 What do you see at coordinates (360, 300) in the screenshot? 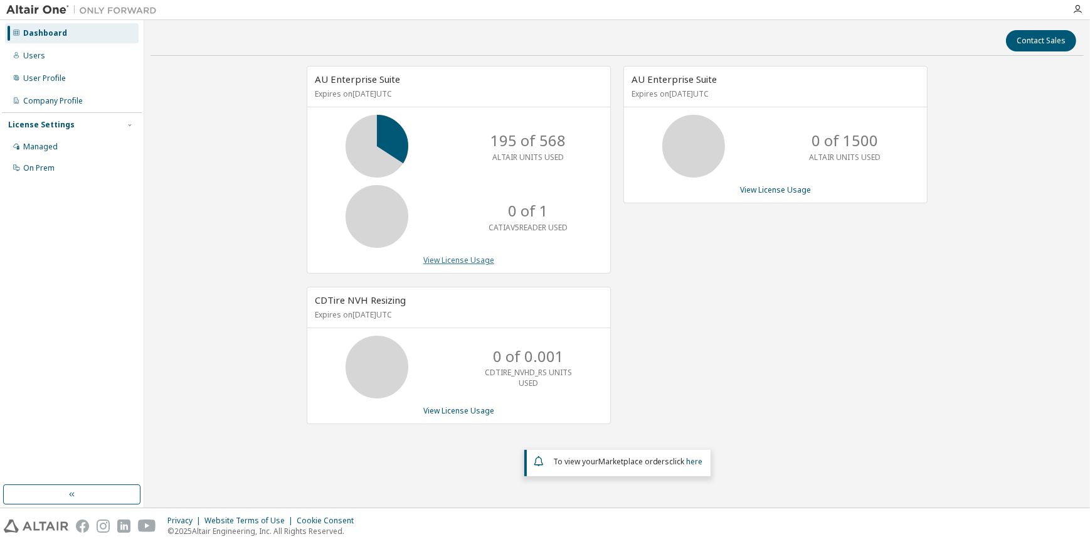
I see `span: CDTire NVH Resizing` at bounding box center [360, 300].